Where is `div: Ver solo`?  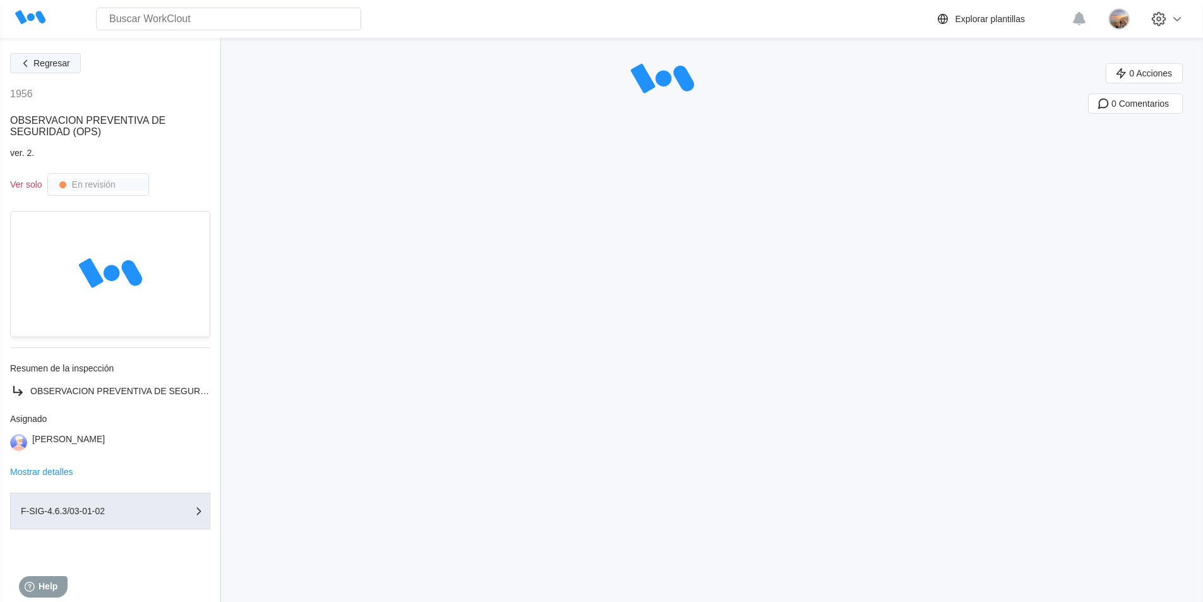
div: Ver solo is located at coordinates (26, 184).